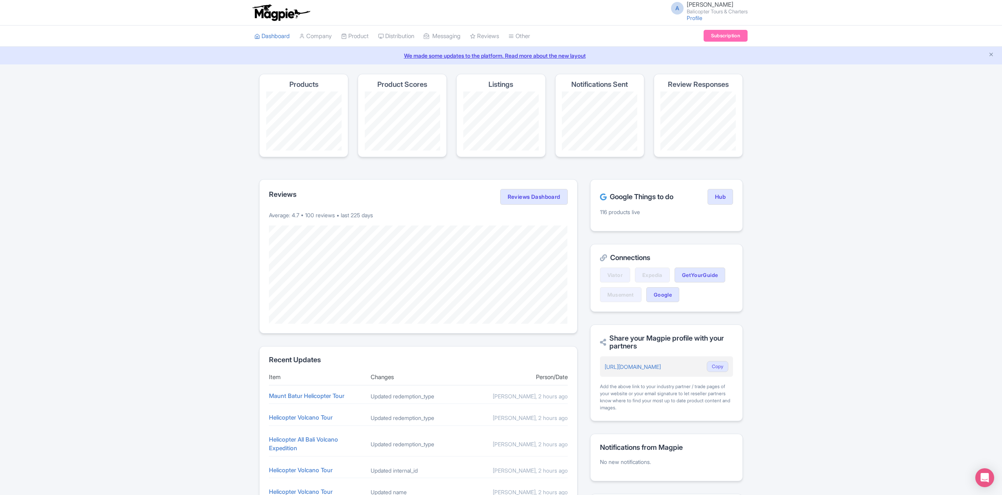  I want to click on a: We made some updates to the platform. Read more about the new layout, so click(501, 55).